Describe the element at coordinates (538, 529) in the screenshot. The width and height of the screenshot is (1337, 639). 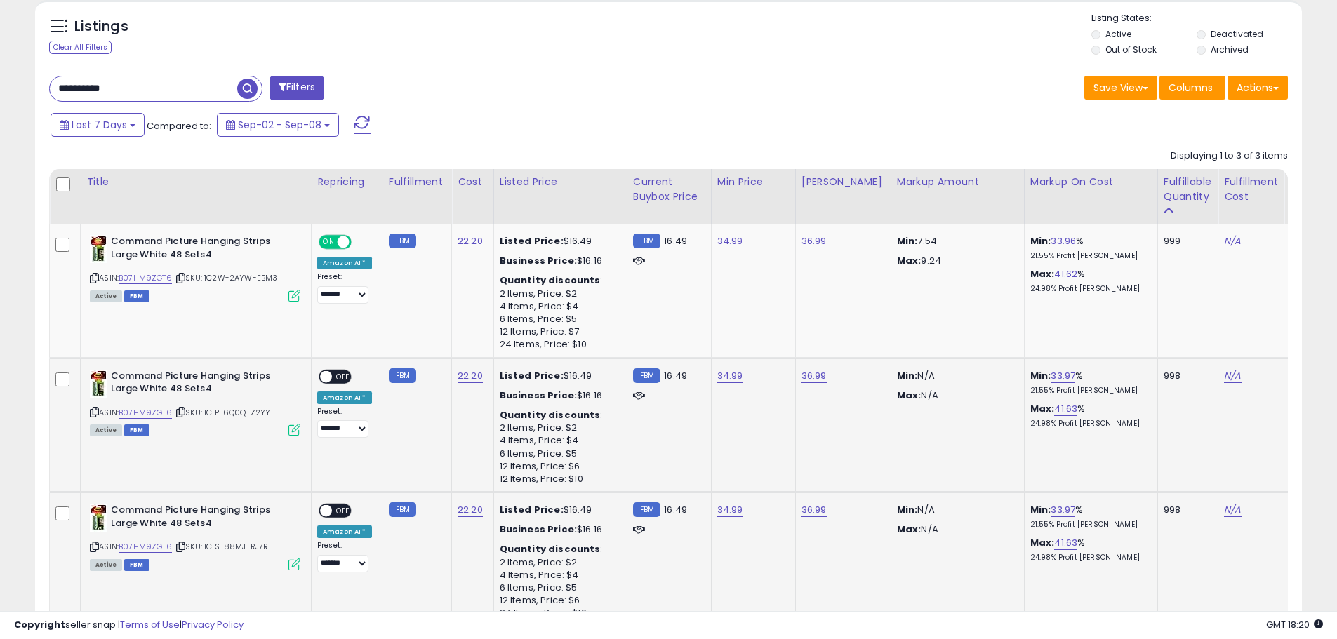
I see `b: Business Price:` at that location.